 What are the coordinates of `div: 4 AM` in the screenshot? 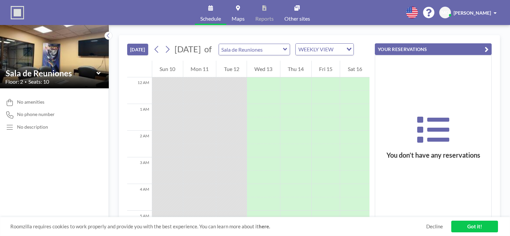 It's located at (140, 198).